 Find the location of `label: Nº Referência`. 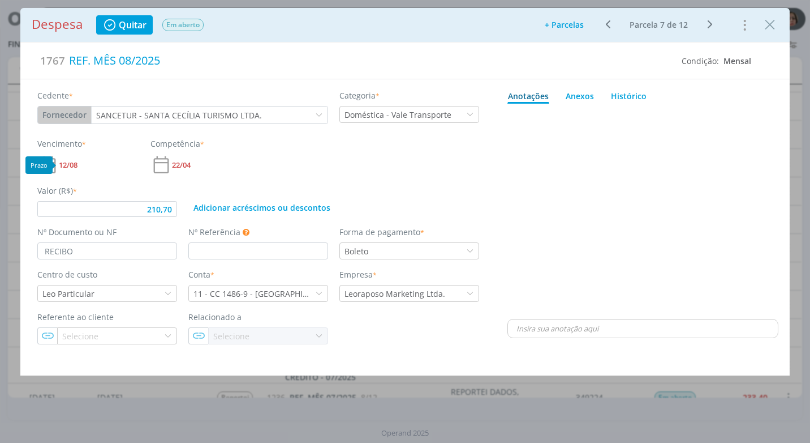

label: Nº Referência is located at coordinates (214, 231).